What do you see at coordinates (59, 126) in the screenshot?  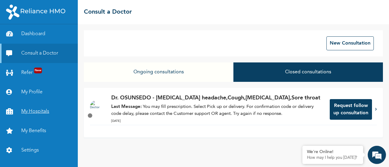 I see `textarea: Type your message and hit 'Enter'` at bounding box center [59, 126].